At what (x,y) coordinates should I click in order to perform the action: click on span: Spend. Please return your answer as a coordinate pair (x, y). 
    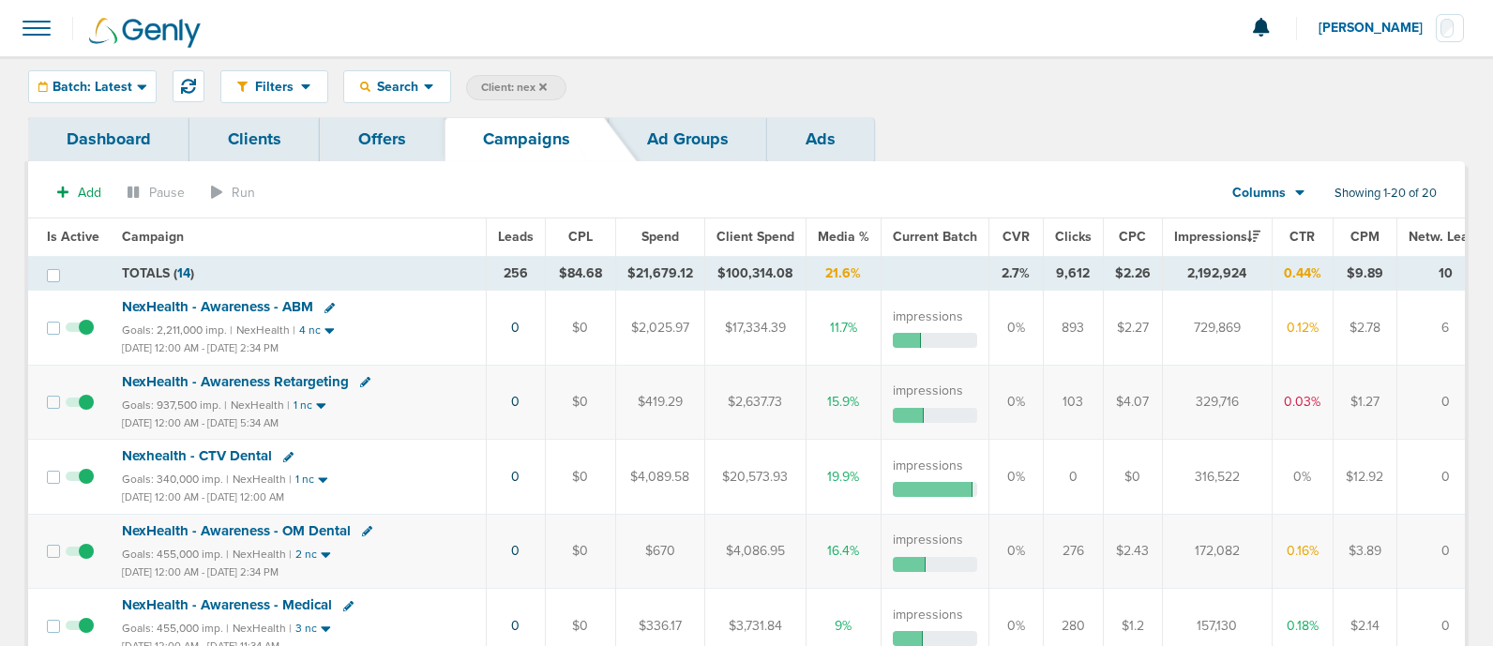
    Looking at the image, I should click on (660, 236).